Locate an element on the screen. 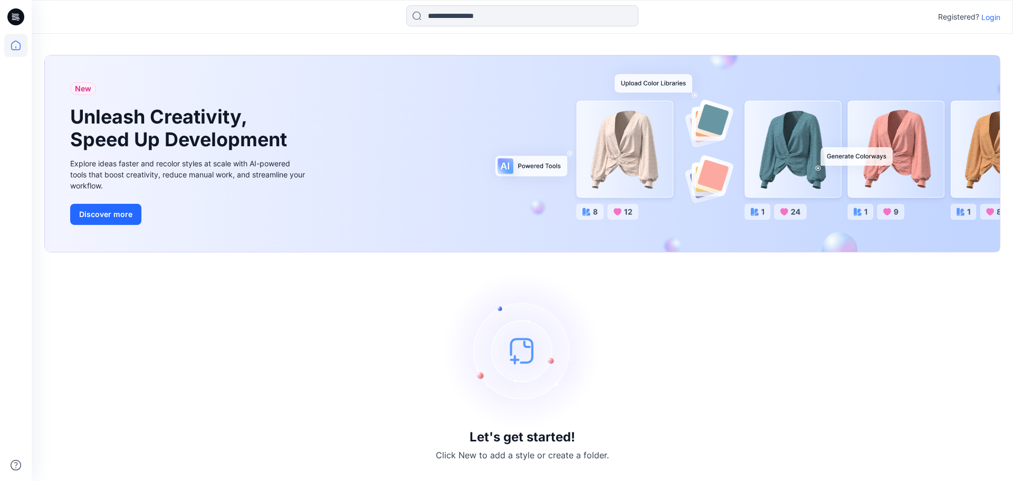 This screenshot has height=481, width=1013. img: empty-state-image.svg is located at coordinates (522, 350).